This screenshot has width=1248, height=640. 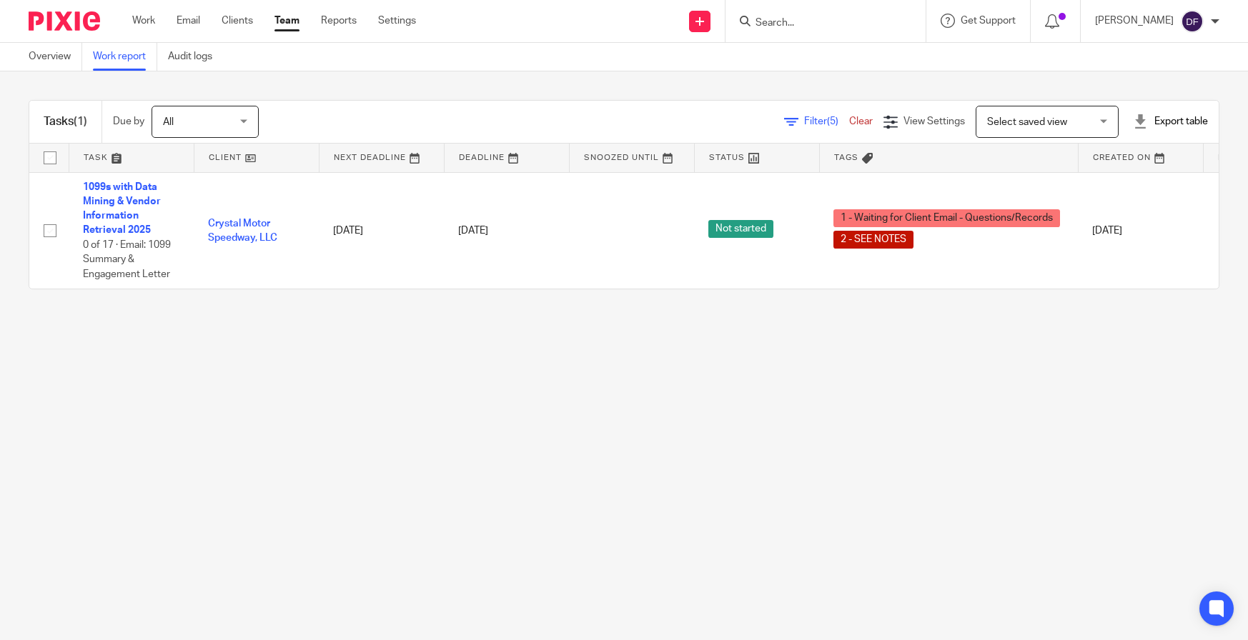 What do you see at coordinates (860, 121) in the screenshot?
I see `a: Clear` at bounding box center [860, 121].